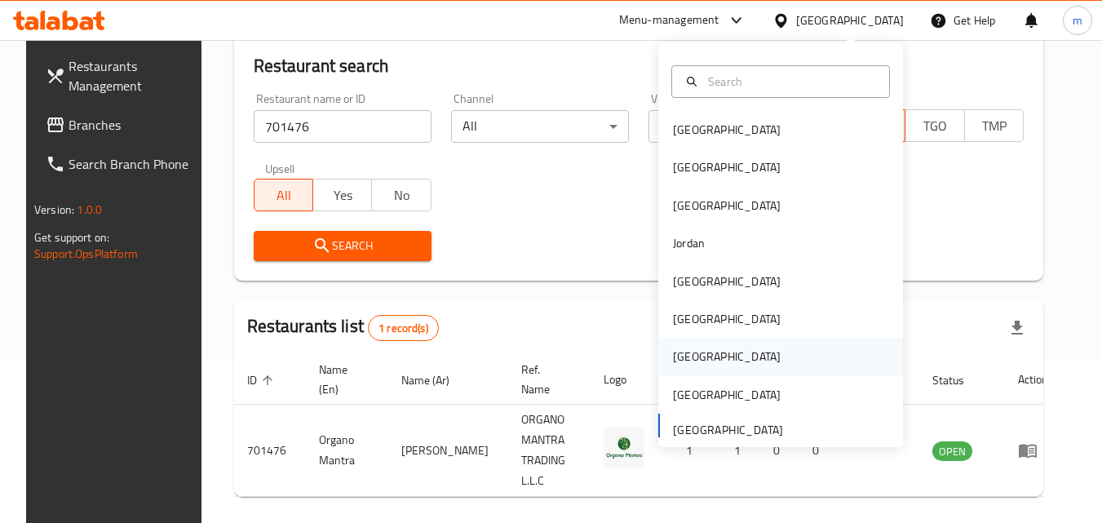  What do you see at coordinates (403, 328) in the screenshot?
I see `div: Total records count` at bounding box center [403, 328].